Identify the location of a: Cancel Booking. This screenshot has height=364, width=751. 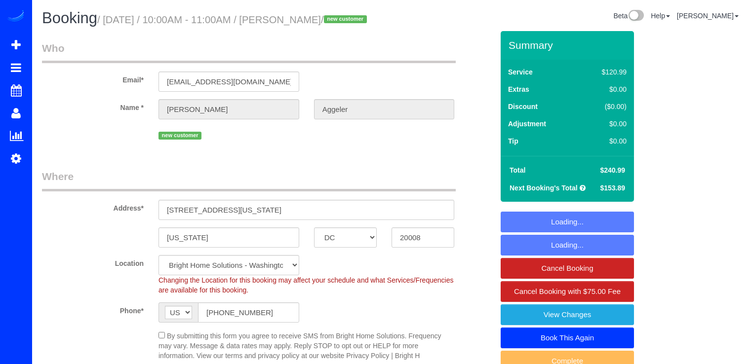
(567, 269).